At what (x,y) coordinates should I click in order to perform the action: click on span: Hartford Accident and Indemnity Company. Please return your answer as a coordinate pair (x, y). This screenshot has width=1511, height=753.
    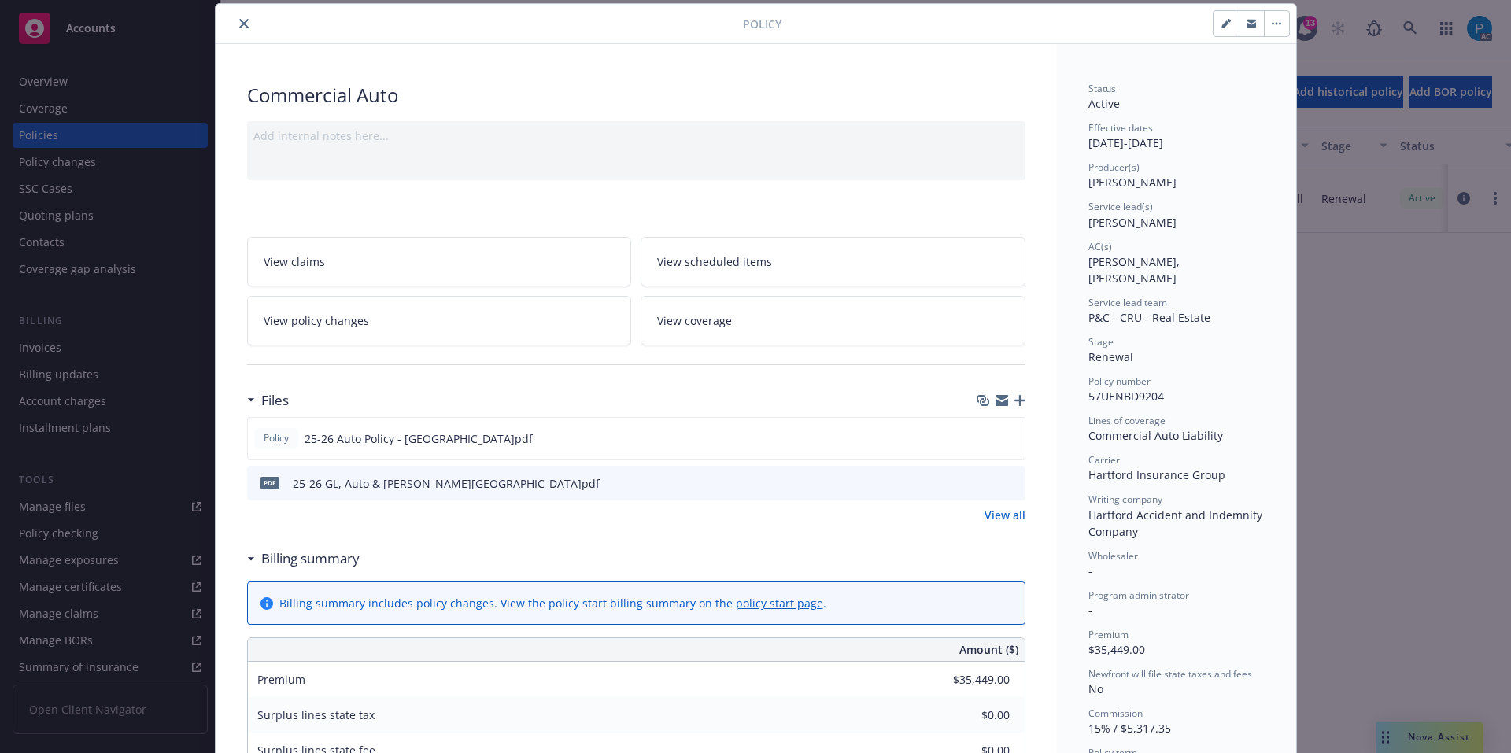
    Looking at the image, I should click on (1176, 523).